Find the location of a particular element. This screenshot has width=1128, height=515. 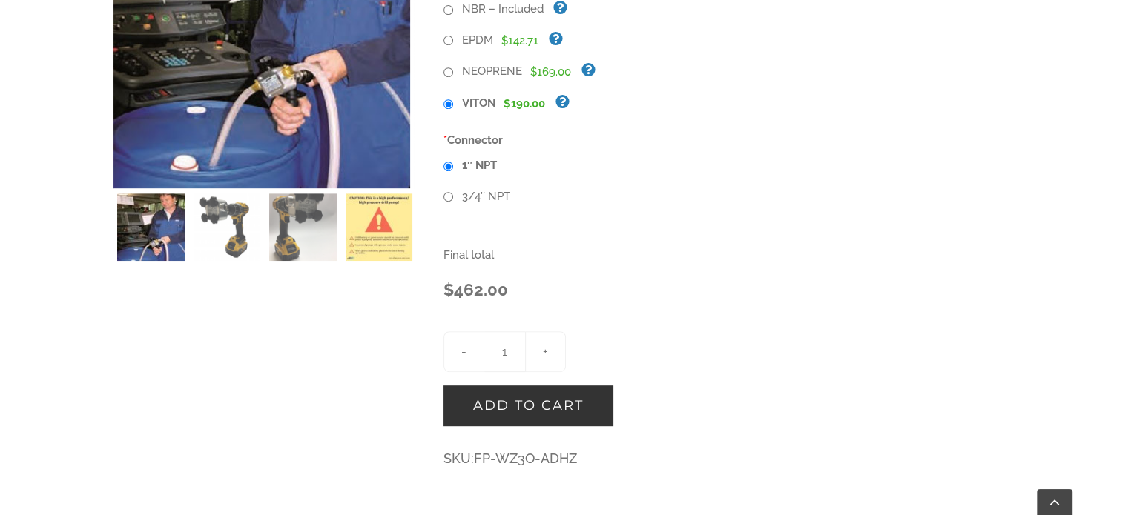

span: NBR – Included is located at coordinates (500, 9).